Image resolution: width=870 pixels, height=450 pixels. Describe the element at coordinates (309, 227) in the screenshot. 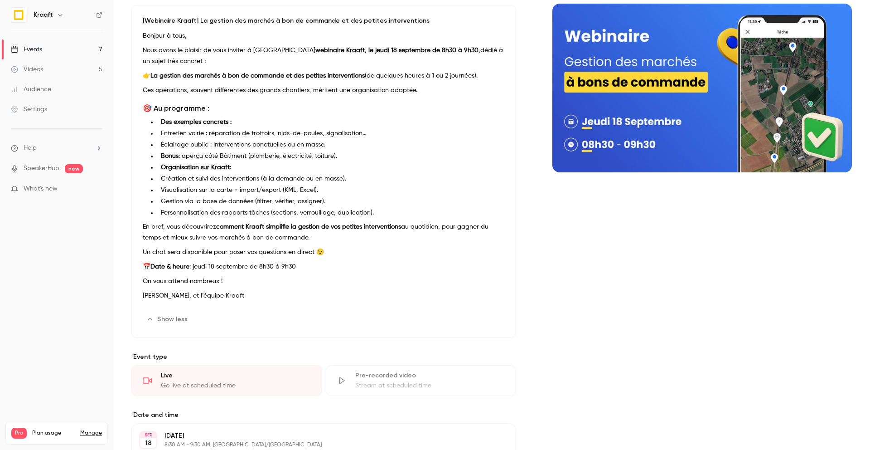

I see `strong: comment Kraaft simplifie la gestion de vos petites interventions` at that location.